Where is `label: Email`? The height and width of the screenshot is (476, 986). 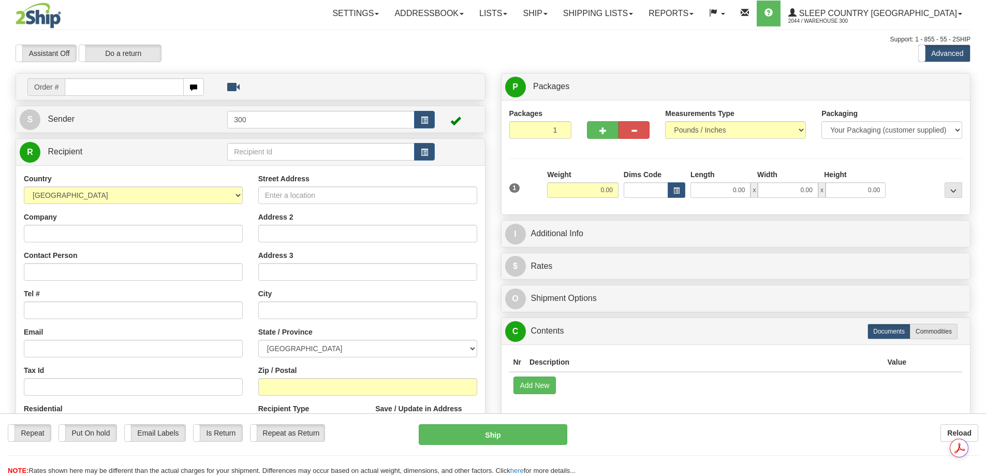 label: Email is located at coordinates (33, 332).